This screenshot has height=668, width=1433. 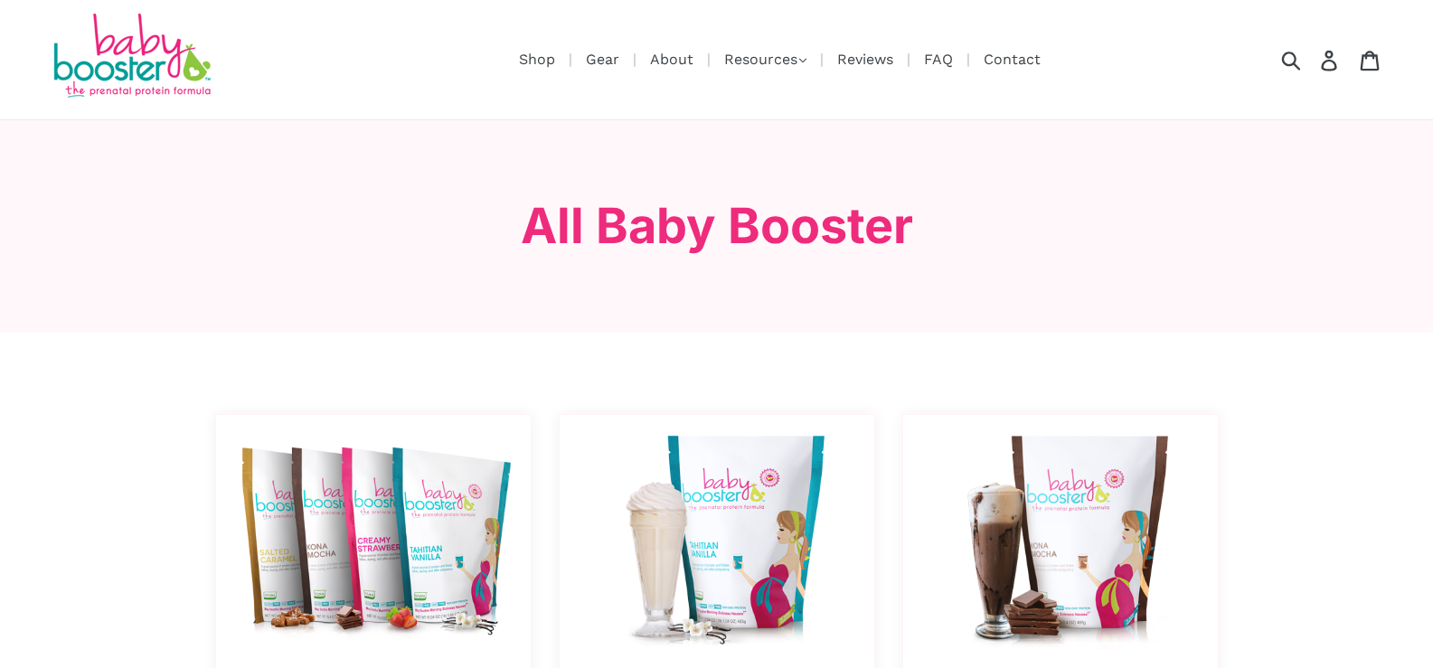 What do you see at coordinates (1312, 60) in the screenshot?
I see `input: Search` at bounding box center [1312, 60].